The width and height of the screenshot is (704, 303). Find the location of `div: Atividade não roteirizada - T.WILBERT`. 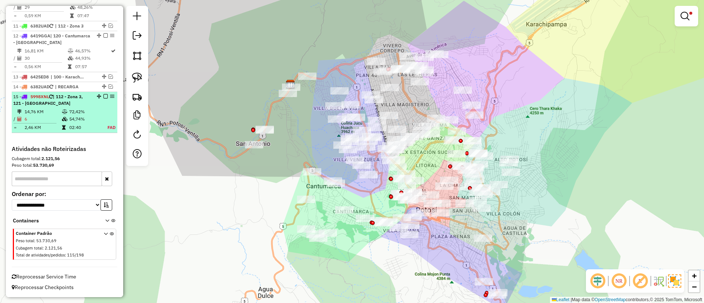

div: Atividade não roteirizada - T.WILBERT is located at coordinates (431, 134).